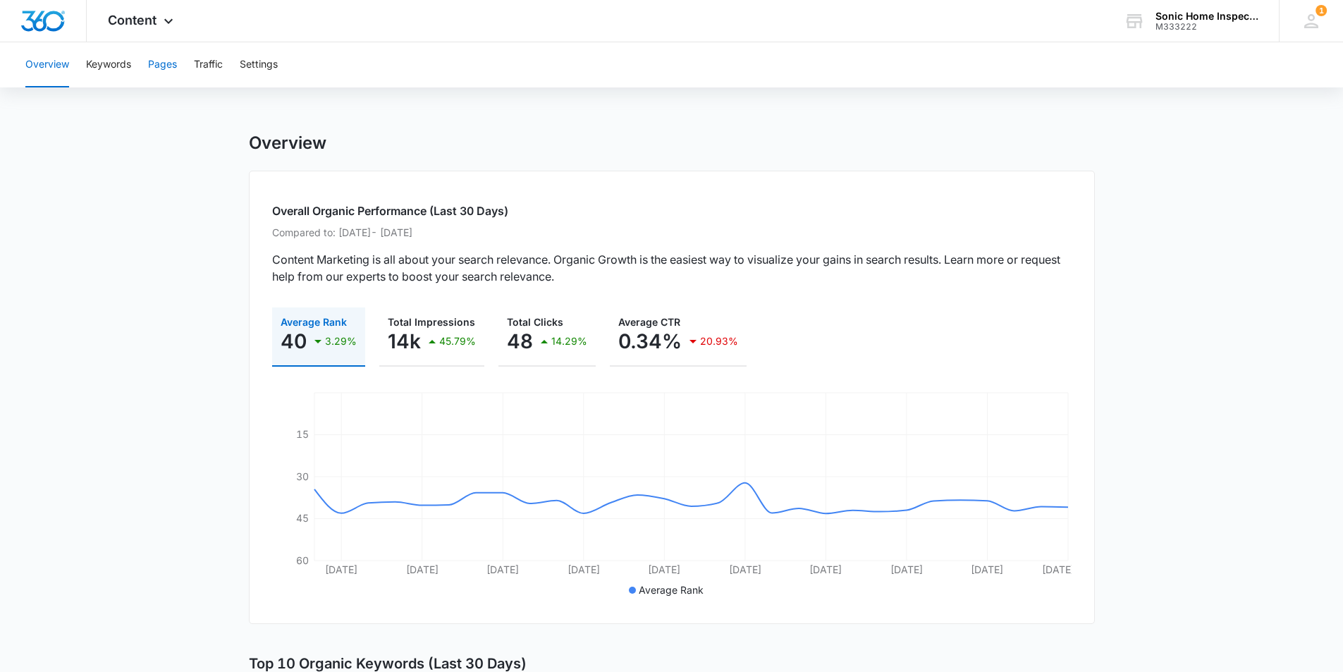 The height and width of the screenshot is (672, 1343). Describe the element at coordinates (208, 65) in the screenshot. I see `button: Traffic` at that location.